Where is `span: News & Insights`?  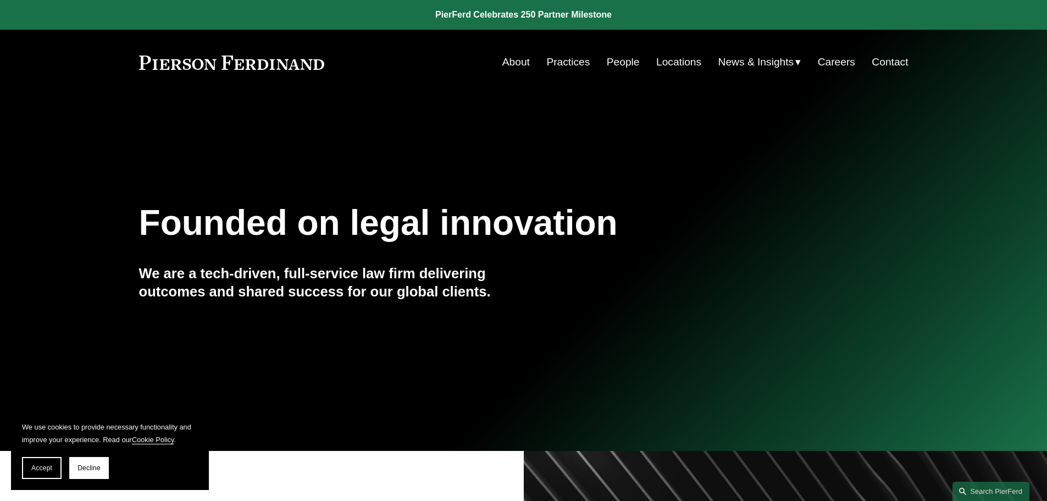
span: News & Insights is located at coordinates (756, 62).